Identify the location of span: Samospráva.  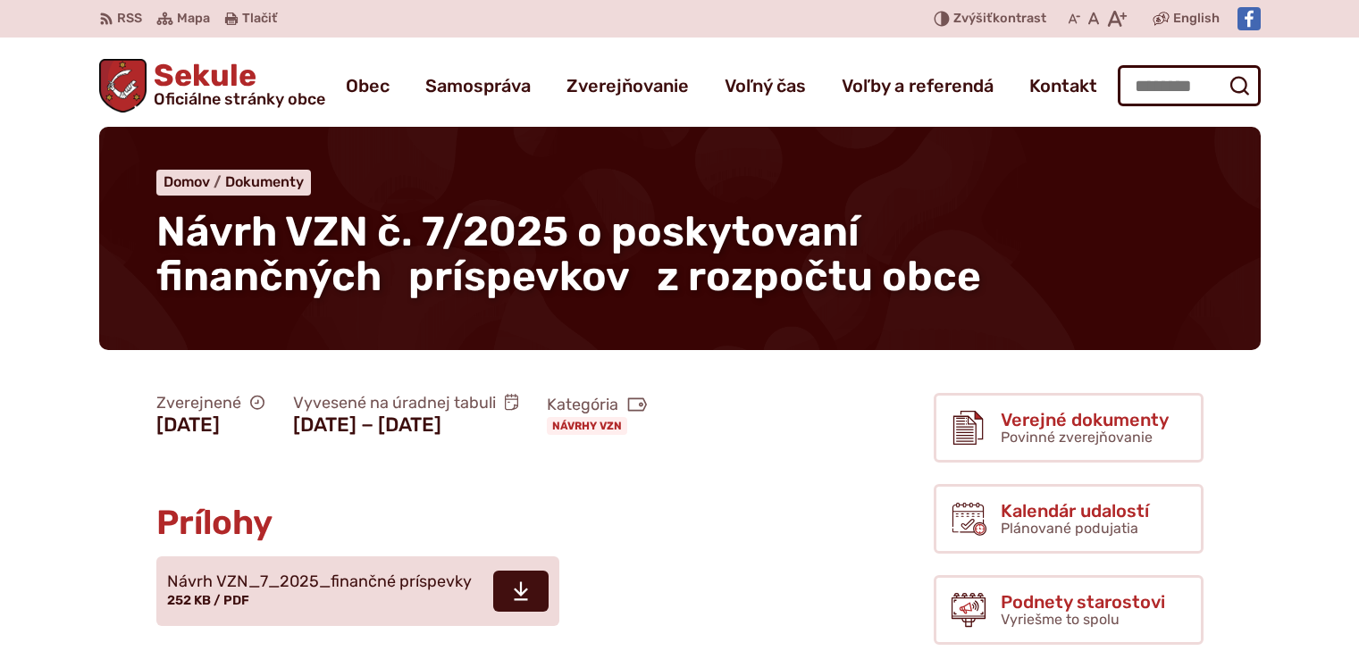
(478, 86).